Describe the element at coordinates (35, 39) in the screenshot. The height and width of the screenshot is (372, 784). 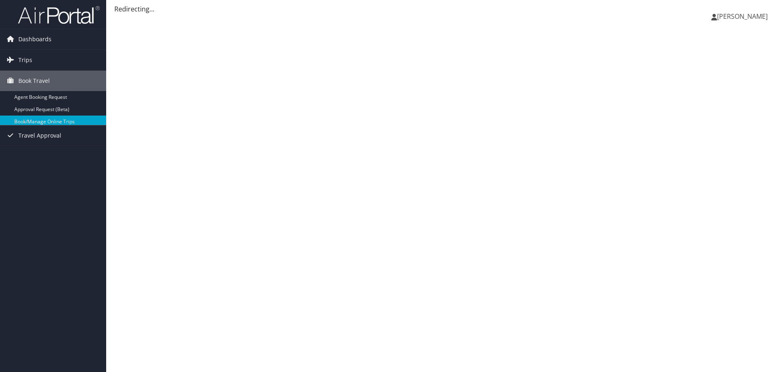
I see `span: Dashboards` at that location.